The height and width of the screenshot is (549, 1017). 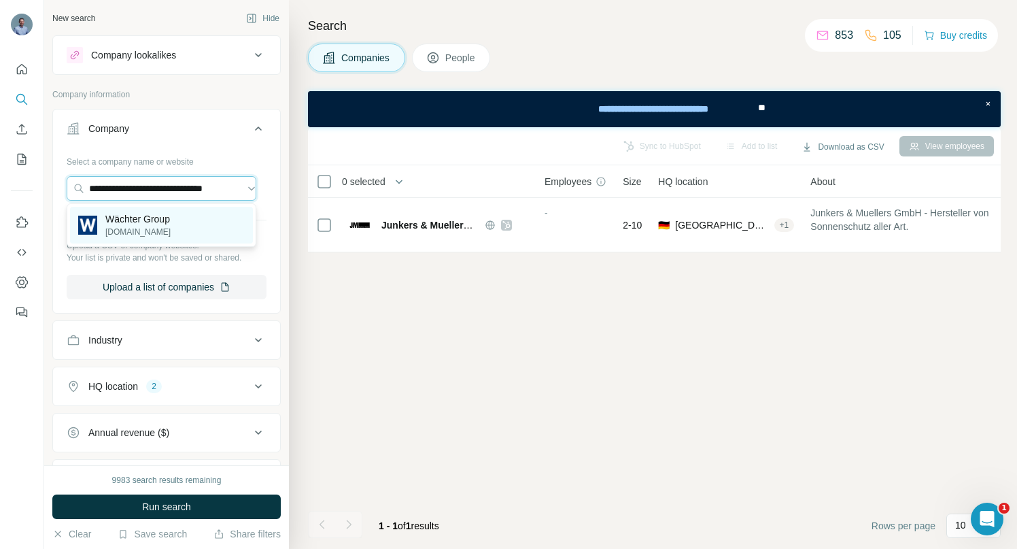 I want to click on span: People, so click(x=461, y=58).